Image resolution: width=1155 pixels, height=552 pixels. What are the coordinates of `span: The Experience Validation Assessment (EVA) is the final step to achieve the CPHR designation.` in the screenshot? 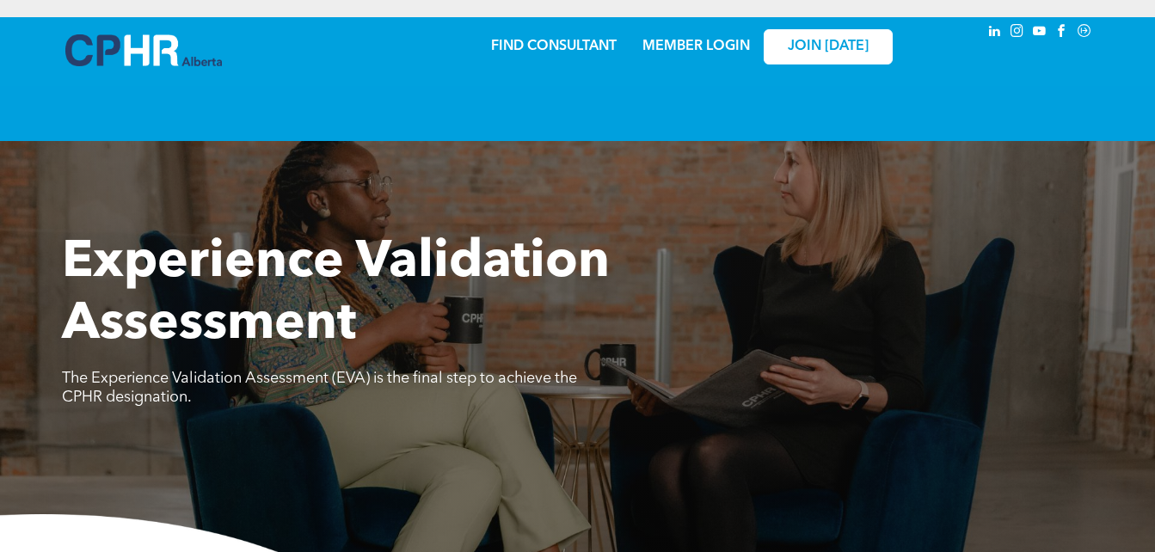 It's located at (319, 388).